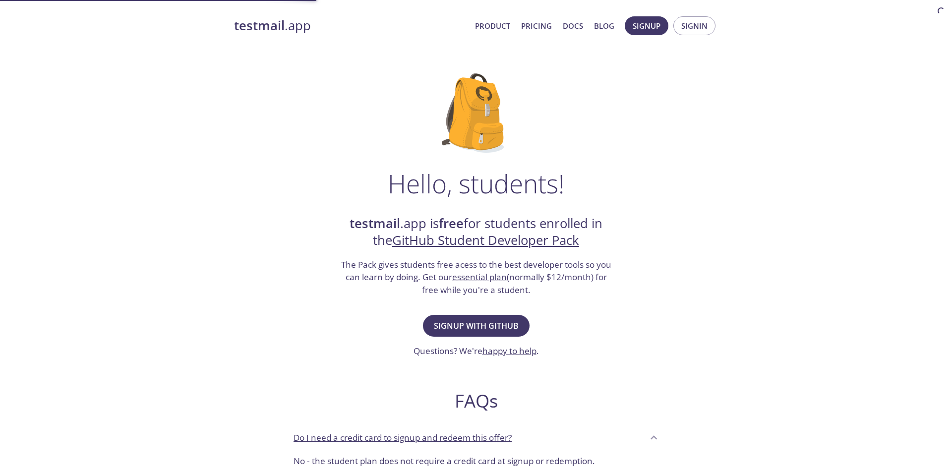 The image size is (952, 475). What do you see at coordinates (476, 326) in the screenshot?
I see `button: Signup with GitHub` at bounding box center [476, 326].